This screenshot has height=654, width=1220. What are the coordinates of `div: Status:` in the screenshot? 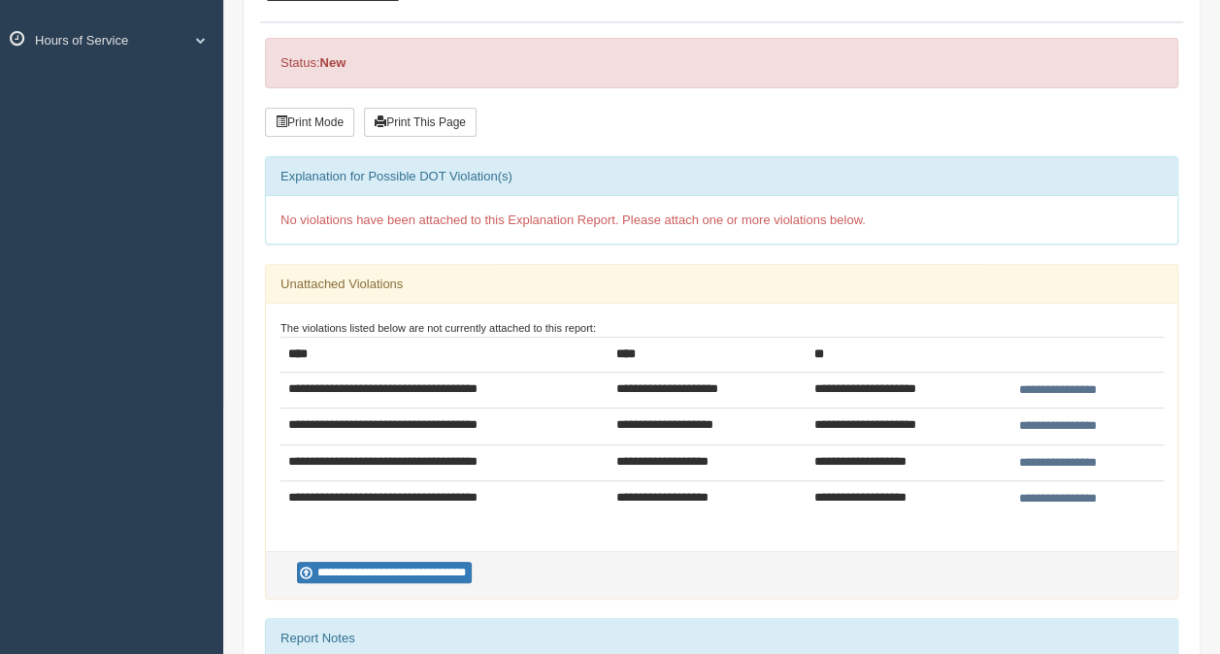 It's located at (721, 62).